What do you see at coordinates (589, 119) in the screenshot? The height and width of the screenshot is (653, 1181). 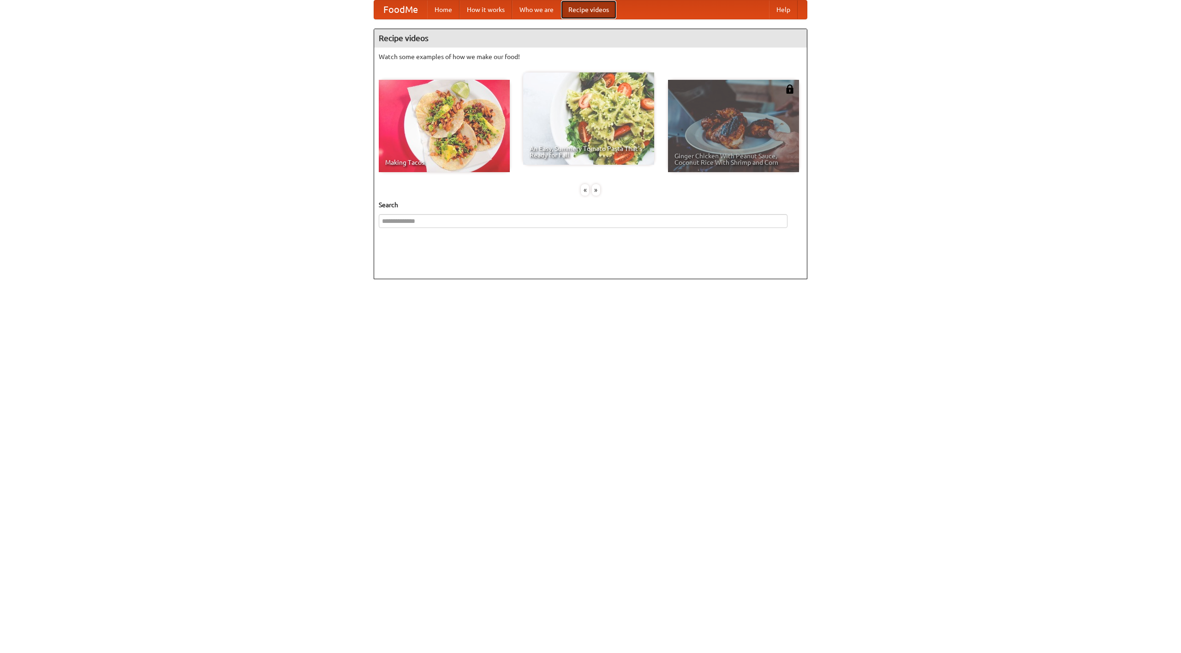 I see `a: An Easy, Summery Tomato Pasta That's Ready for Fall` at bounding box center [589, 119].